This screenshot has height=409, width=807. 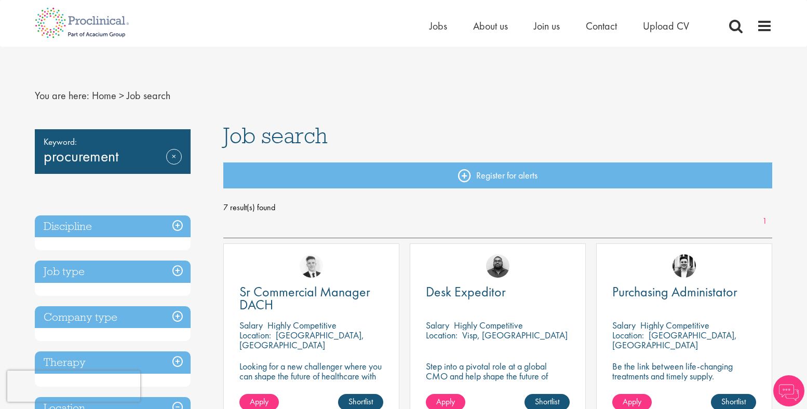 I want to click on a: Ashley Bennett, so click(x=497, y=266).